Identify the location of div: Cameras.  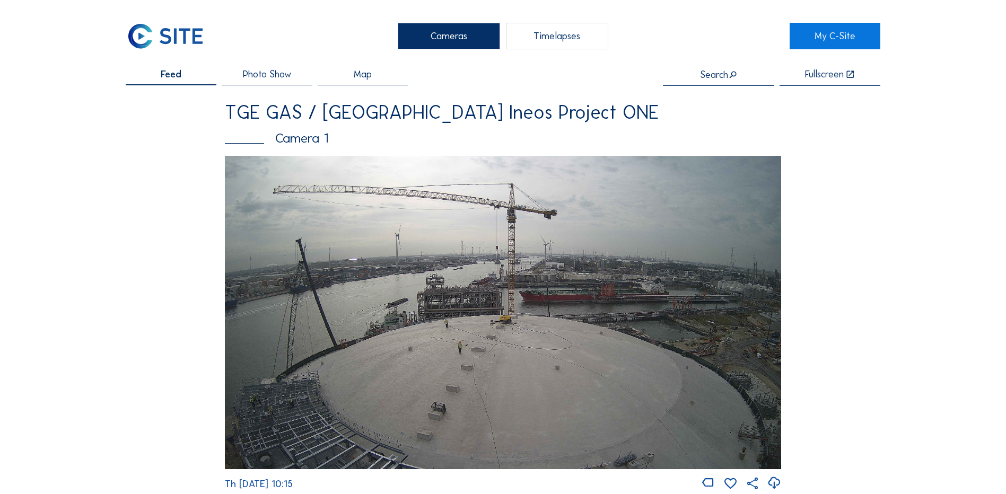
(449, 36).